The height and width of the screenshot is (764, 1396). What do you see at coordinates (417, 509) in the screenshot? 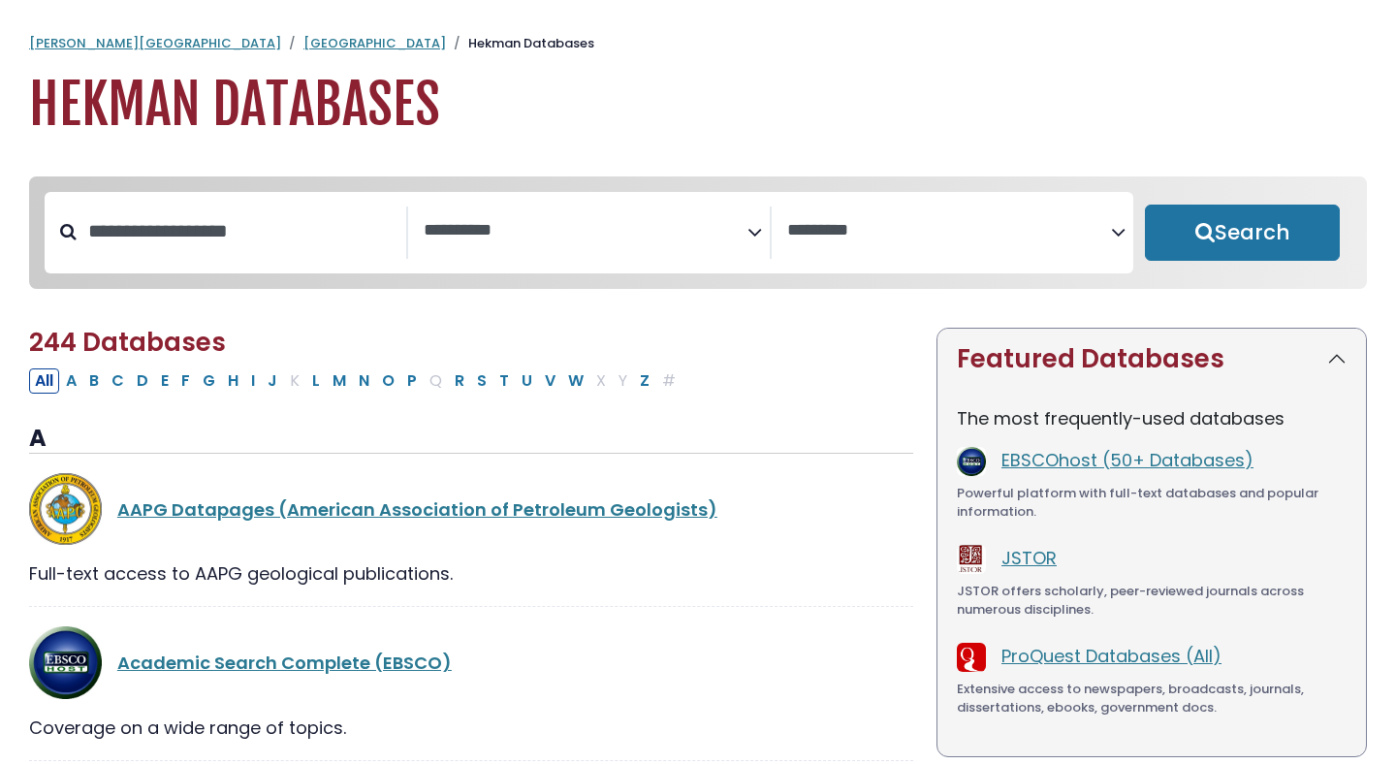
I see `a: AAPG Datapages (American Association of Petroleum Geologists)` at bounding box center [417, 509].